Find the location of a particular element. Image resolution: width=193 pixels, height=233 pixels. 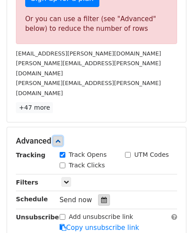

strong: Tracking is located at coordinates (30, 155).